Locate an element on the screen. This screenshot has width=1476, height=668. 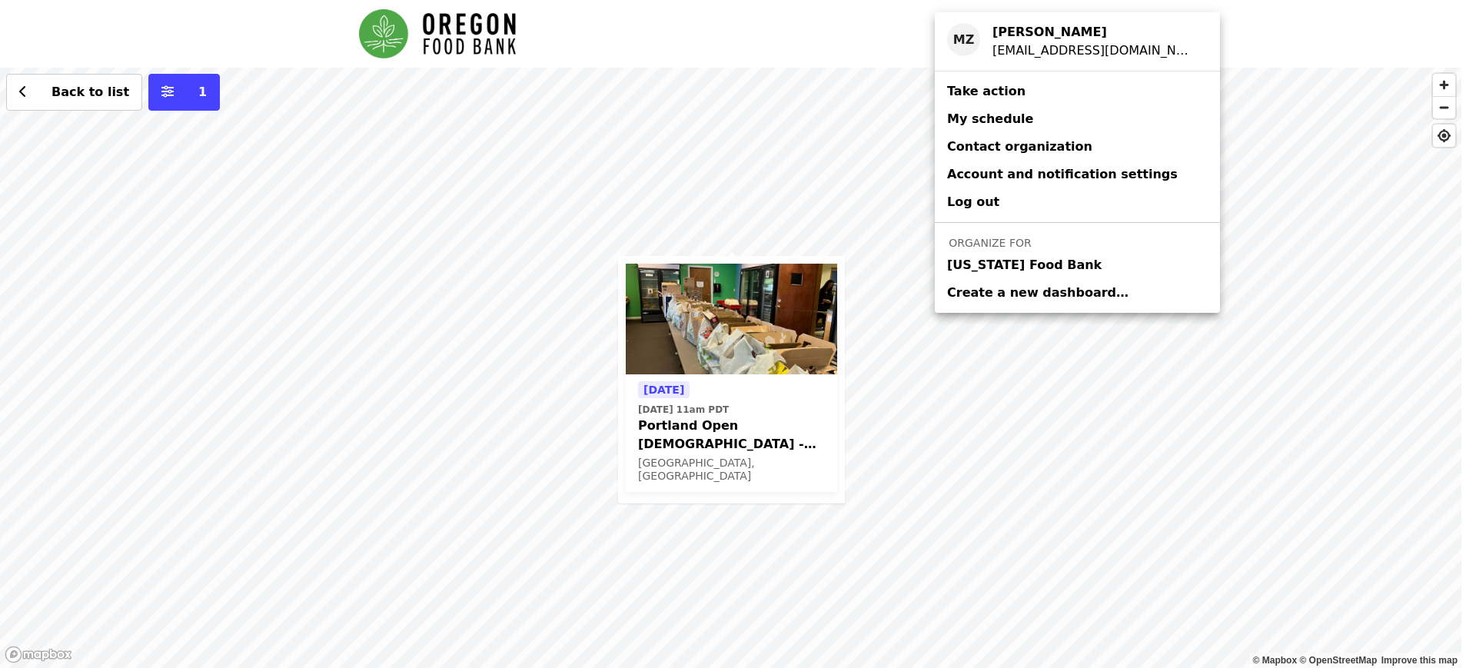
a: Contact organization is located at coordinates (1077, 147).